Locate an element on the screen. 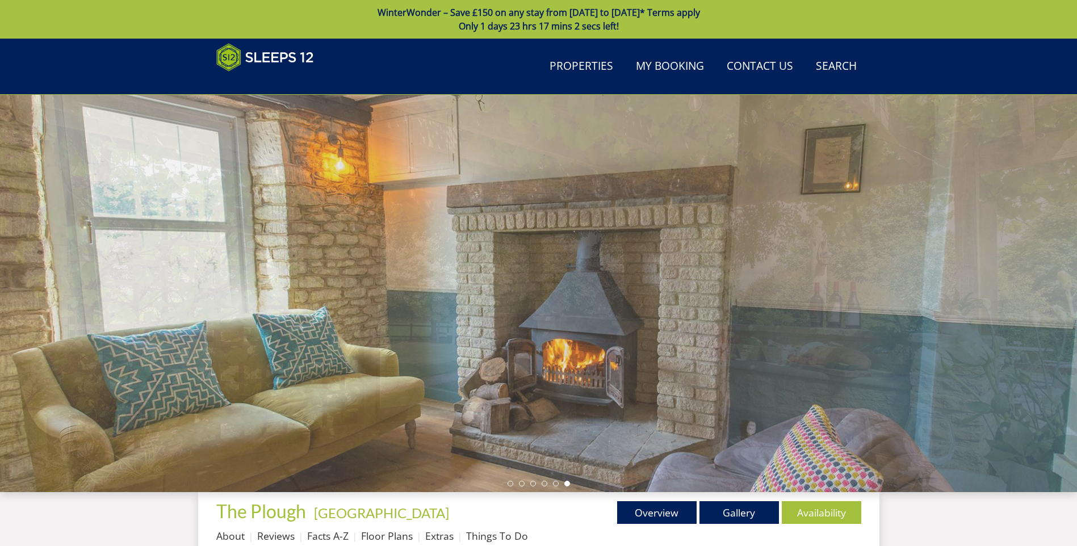  span: Only 1 days 23 hrs 17 mins 2 secs left! is located at coordinates (539, 26).